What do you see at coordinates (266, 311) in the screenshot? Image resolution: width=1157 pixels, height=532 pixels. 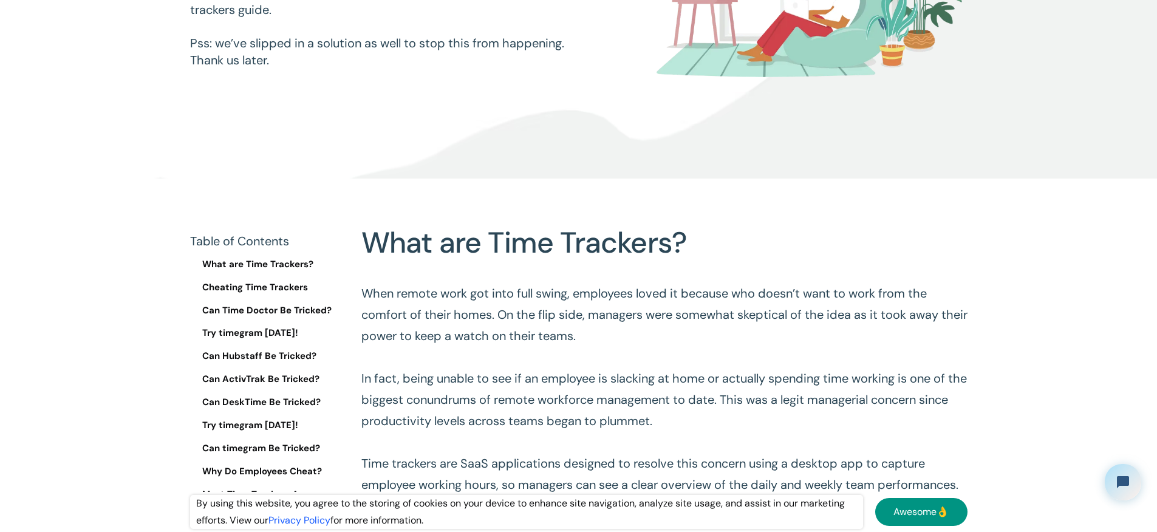 I see `a: Can Time Doctor Be Tricked?` at bounding box center [266, 311].